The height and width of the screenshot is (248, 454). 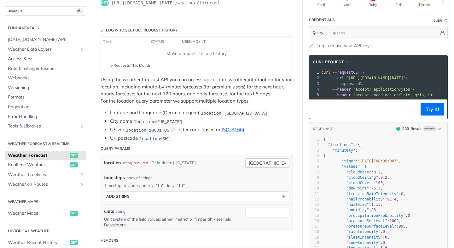 What do you see at coordinates (343, 73) in the screenshot?
I see `span: --request` at bounding box center [343, 73].